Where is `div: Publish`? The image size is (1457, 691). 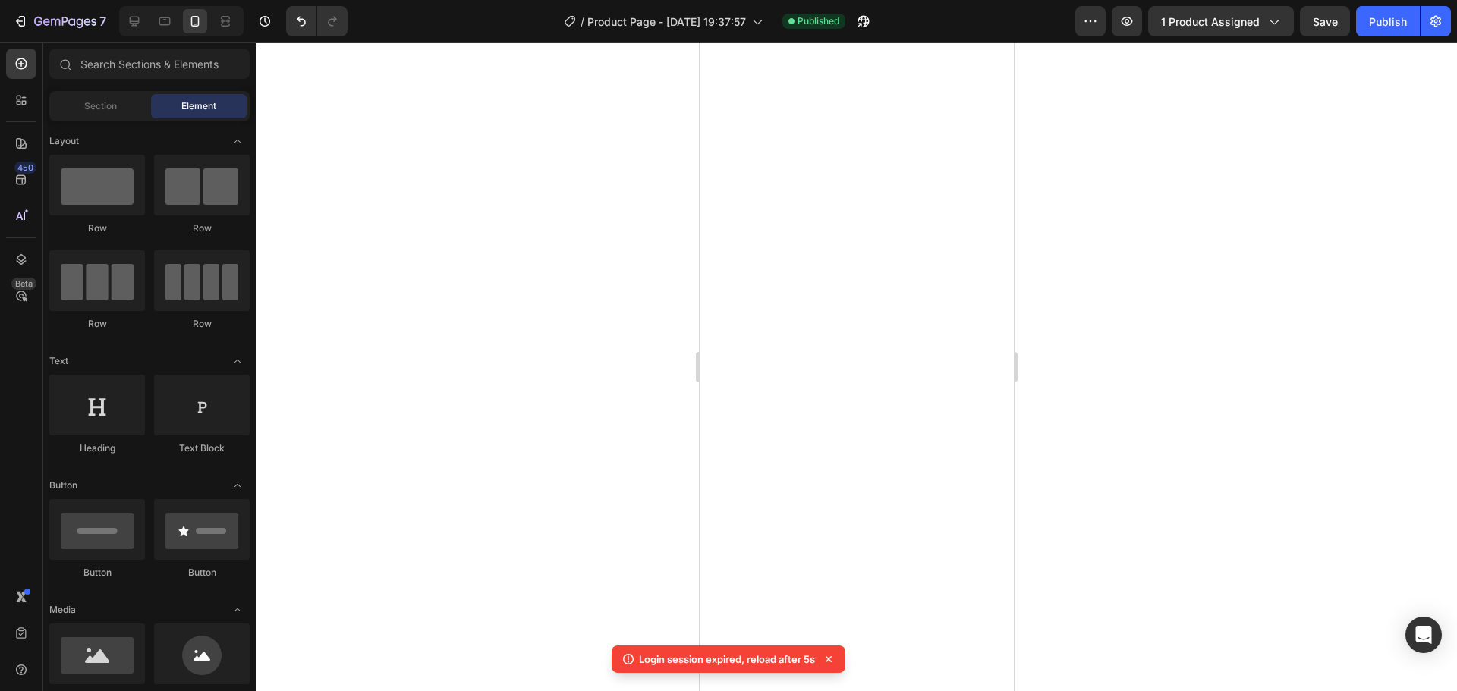
div: Publish is located at coordinates (1388, 21).